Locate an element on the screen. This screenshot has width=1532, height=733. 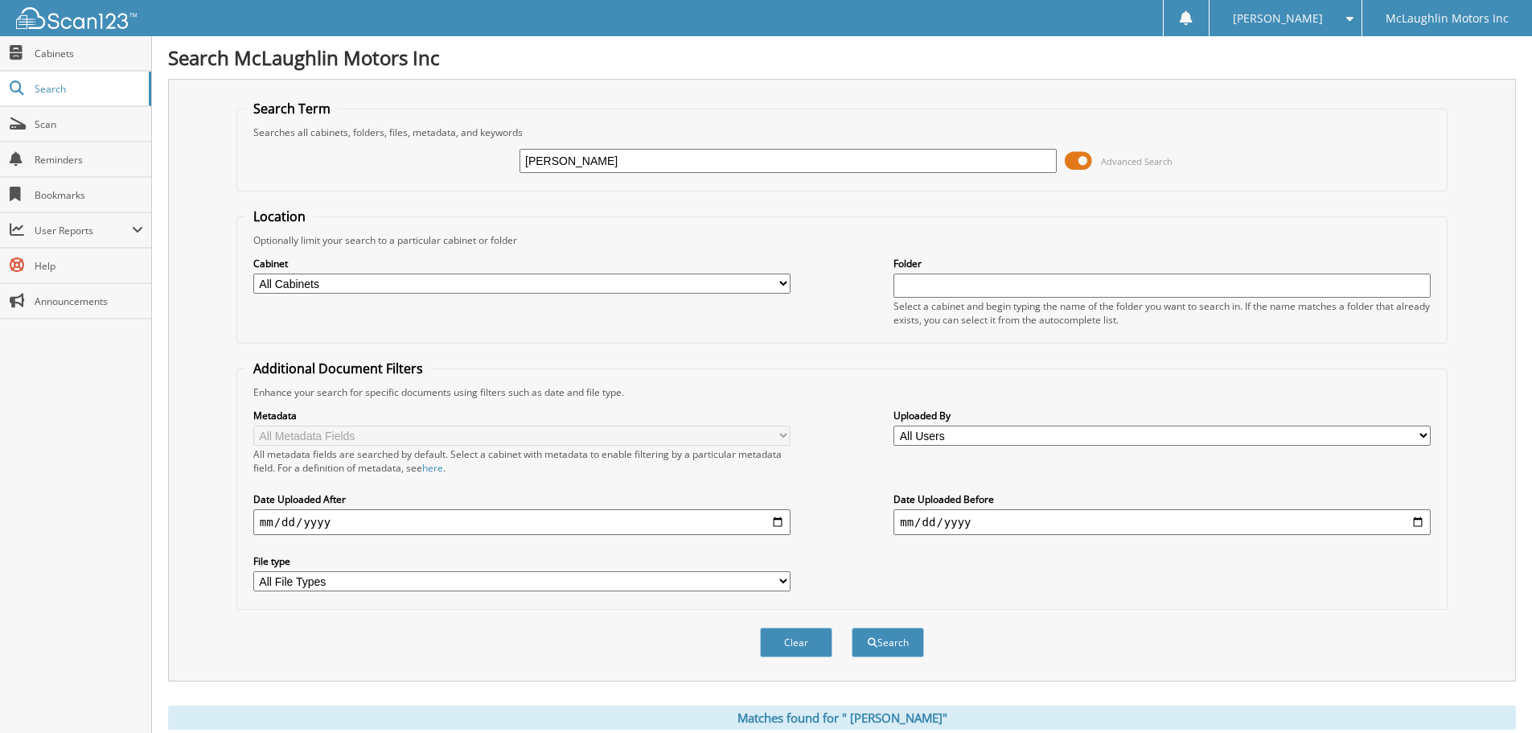
span: Reminders is located at coordinates (88, 159).